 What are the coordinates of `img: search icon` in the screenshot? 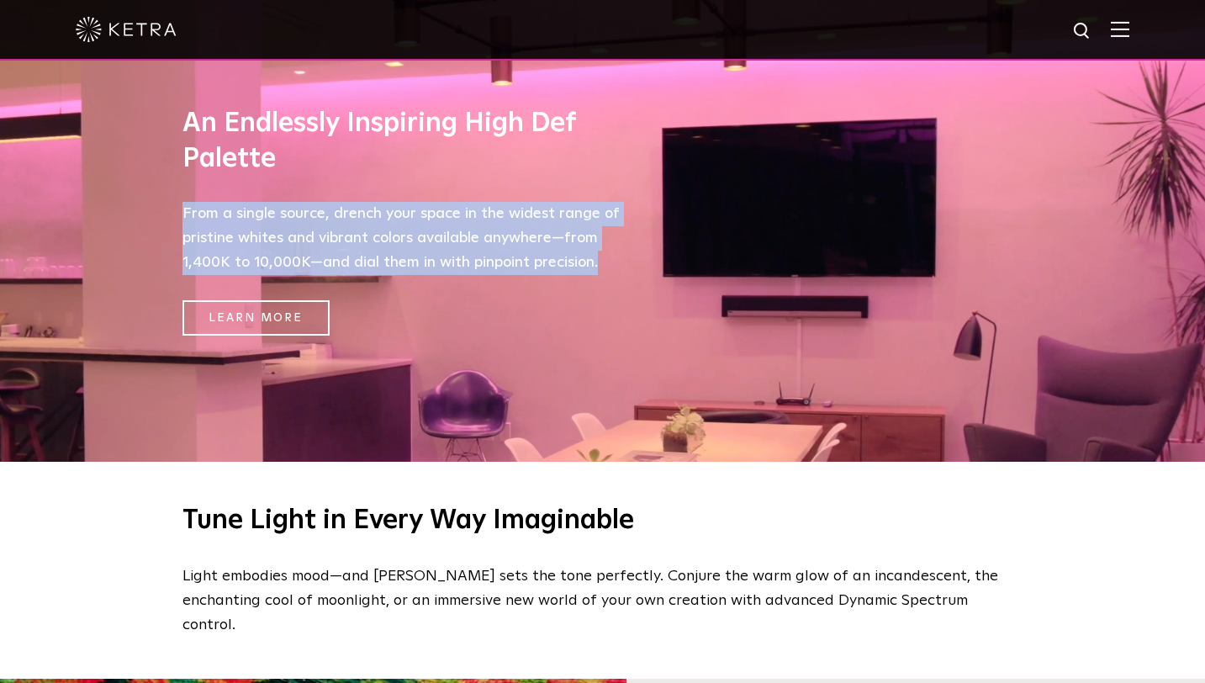 It's located at (1083, 31).